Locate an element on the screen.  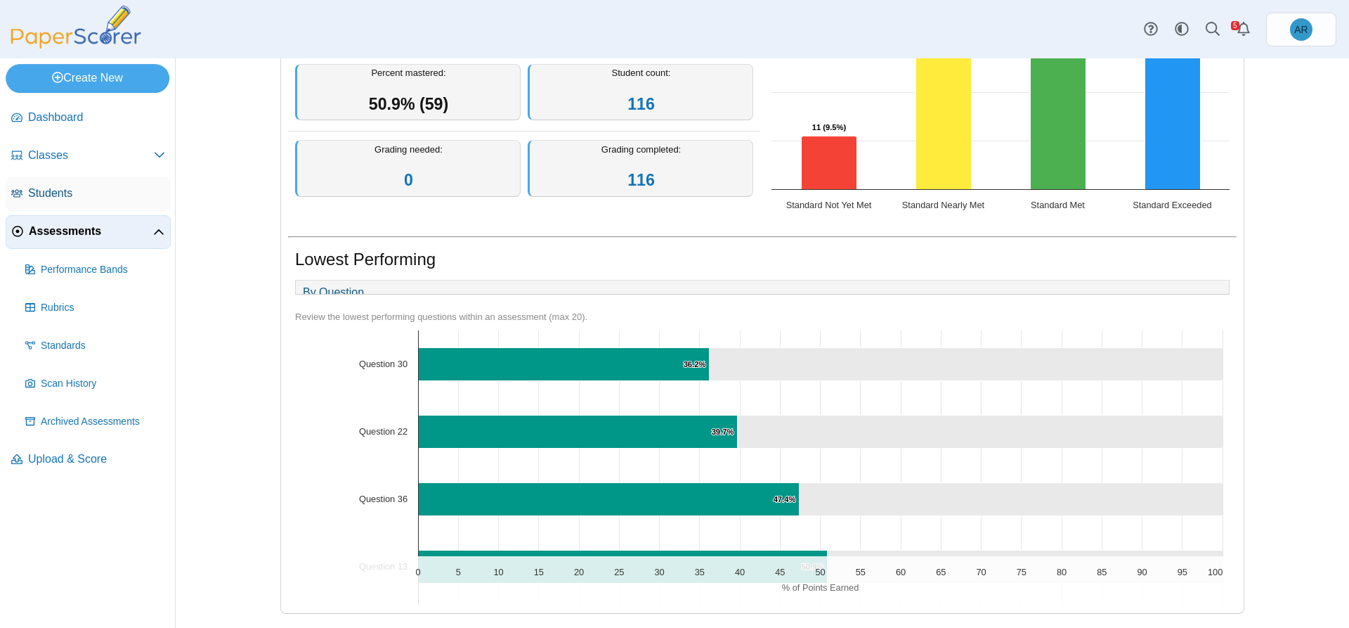
path: Standard Met, 28. Overall Assessment Performance. is located at coordinates (1058, 122).